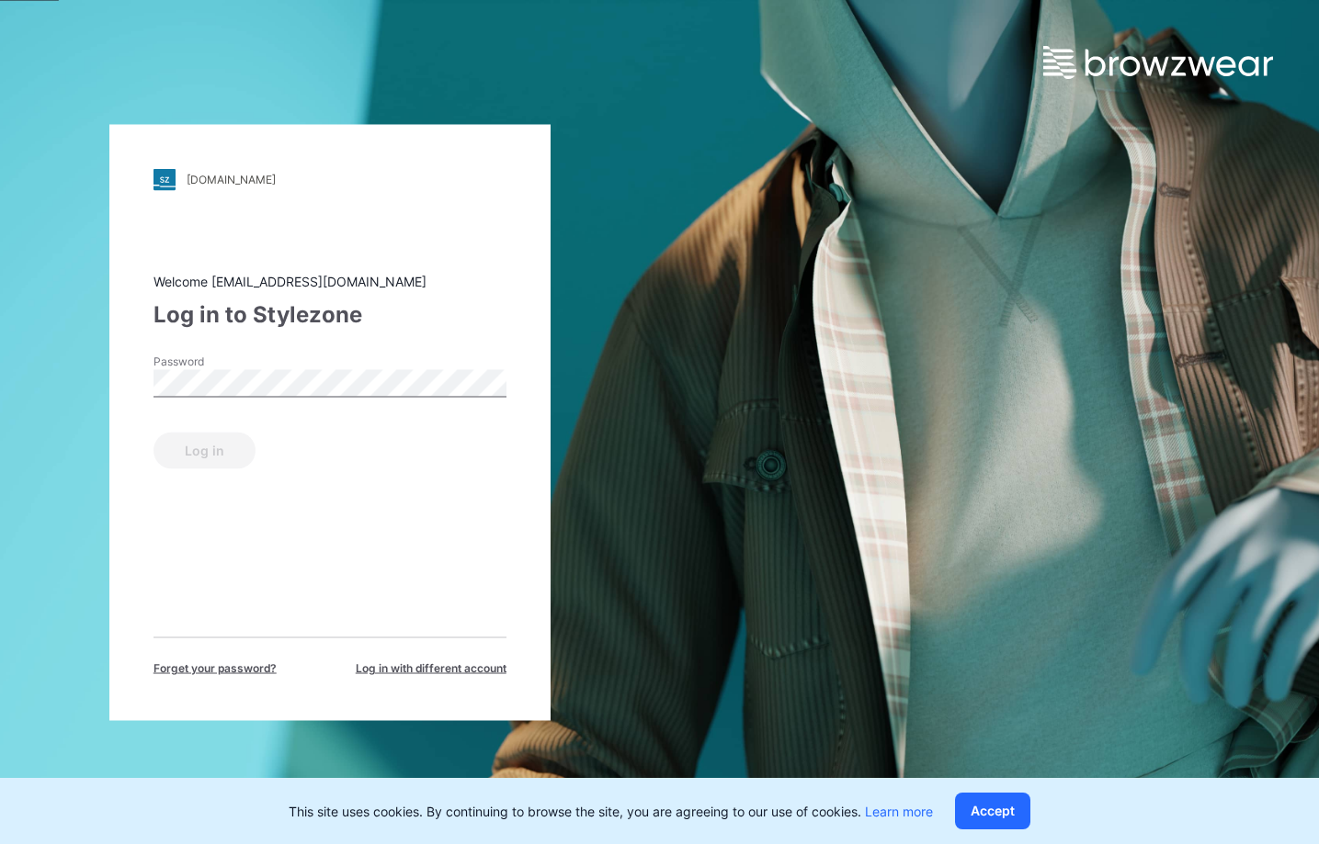 The image size is (1319, 844). What do you see at coordinates (1158, 62) in the screenshot?
I see `img: browzwear-logo.e42bd6dac1945053ebaf764b6aa21510.svg` at bounding box center [1158, 62].